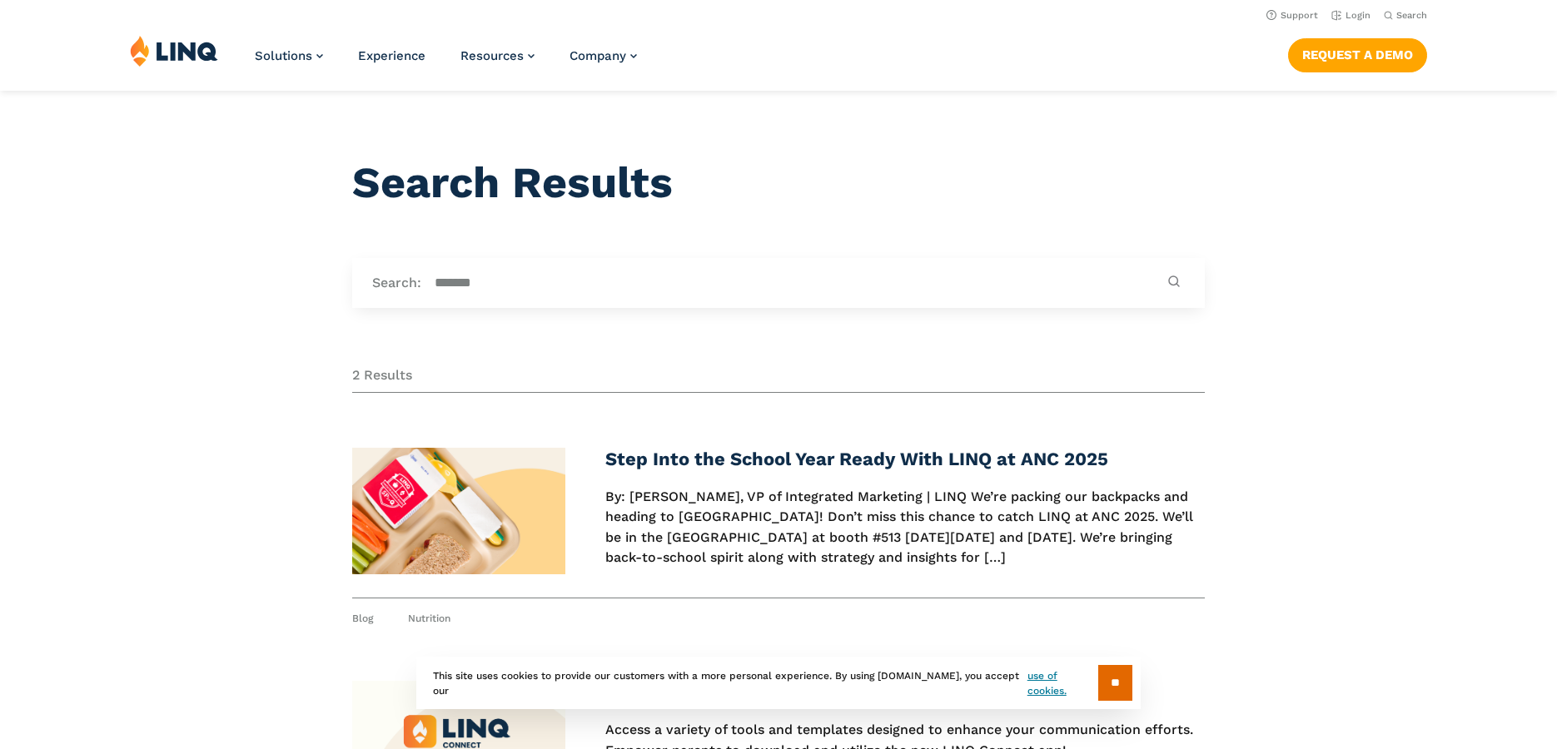 This screenshot has height=749, width=1557. Describe the element at coordinates (778, 683) in the screenshot. I see `div: This site uses cookies to provide our customers with a more personal experience. By using [DOMAIN...` at that location.